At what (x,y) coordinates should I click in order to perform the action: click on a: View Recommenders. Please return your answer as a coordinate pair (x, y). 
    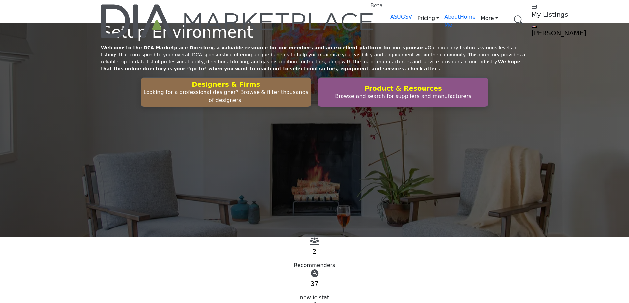
    Looking at the image, I should click on (314, 242).